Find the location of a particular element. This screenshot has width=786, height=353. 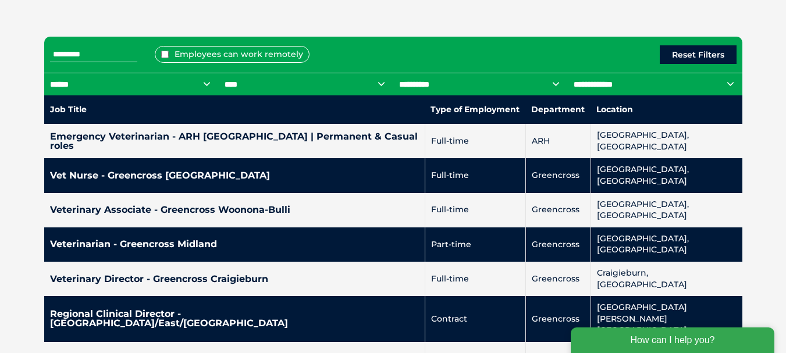

input: Employees can work remotely is located at coordinates (165, 54).